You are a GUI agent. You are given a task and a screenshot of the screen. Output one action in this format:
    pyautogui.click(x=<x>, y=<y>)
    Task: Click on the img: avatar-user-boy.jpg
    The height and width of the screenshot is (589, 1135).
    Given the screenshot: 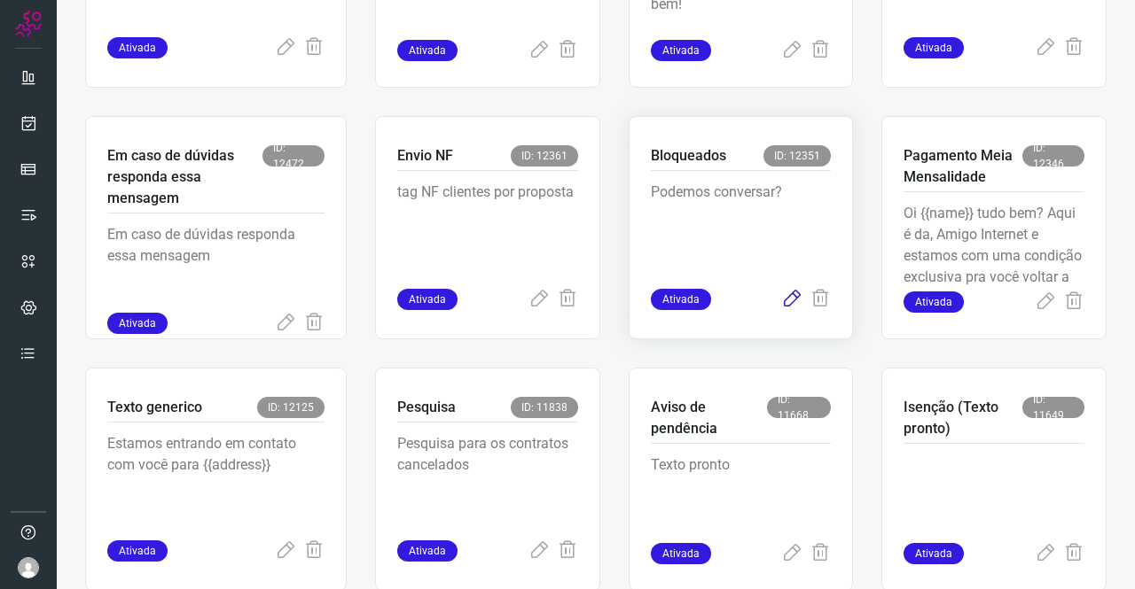 What is the action you would take?
    pyautogui.click(x=28, y=568)
    